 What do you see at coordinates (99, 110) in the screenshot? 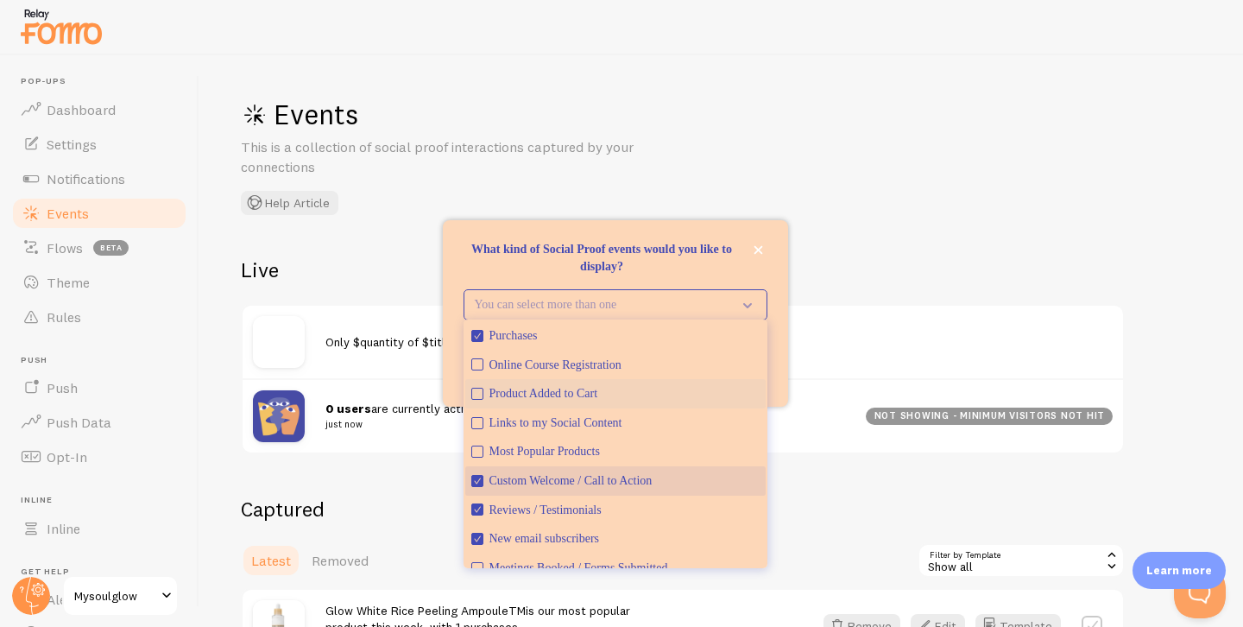
I see `a: Dashboard` at bounding box center [99, 110].